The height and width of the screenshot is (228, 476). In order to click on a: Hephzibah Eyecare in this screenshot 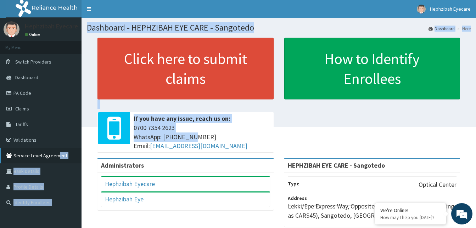, I will do `click(130, 183)`.